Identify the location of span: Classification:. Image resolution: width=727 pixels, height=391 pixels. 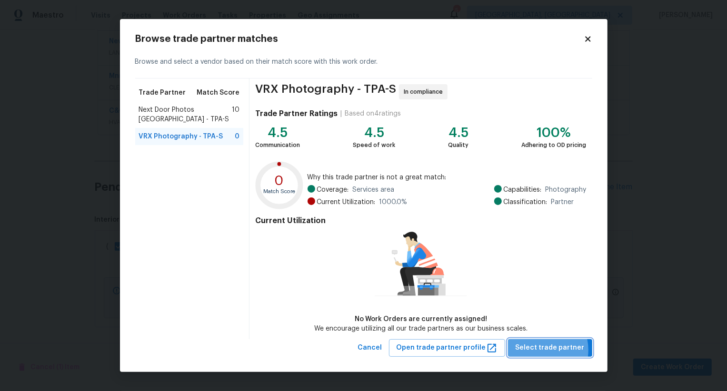
(525, 202).